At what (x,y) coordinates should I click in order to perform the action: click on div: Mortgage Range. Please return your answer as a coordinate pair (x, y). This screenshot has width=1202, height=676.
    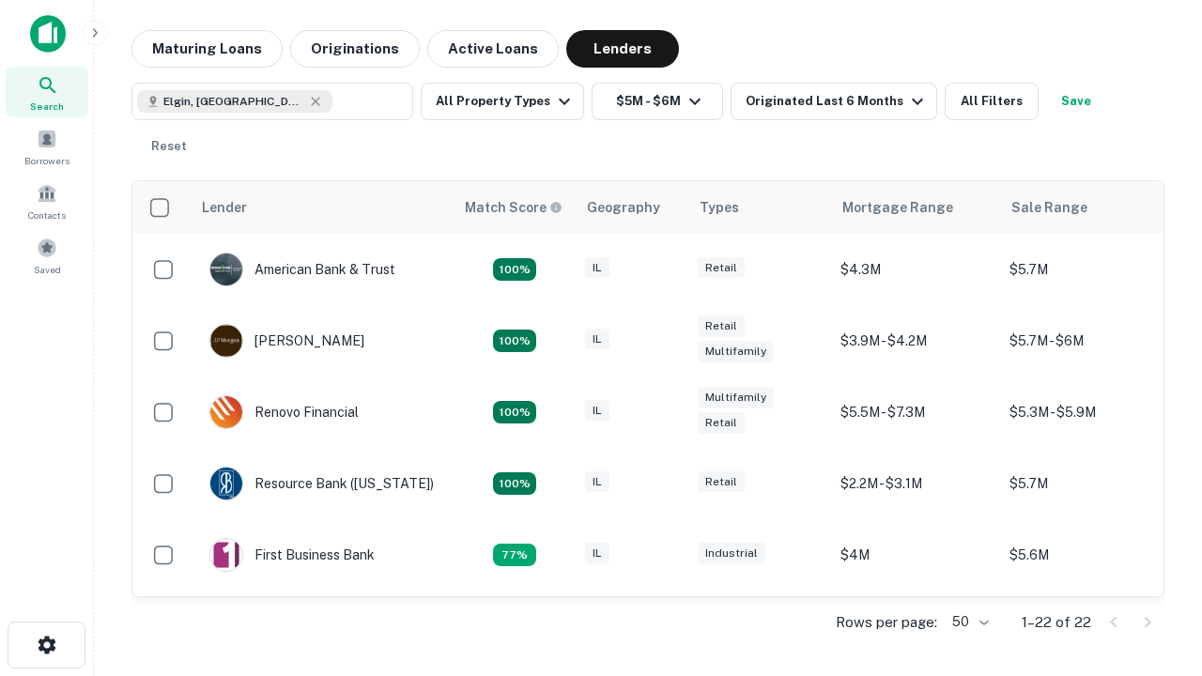
    Looking at the image, I should click on (898, 208).